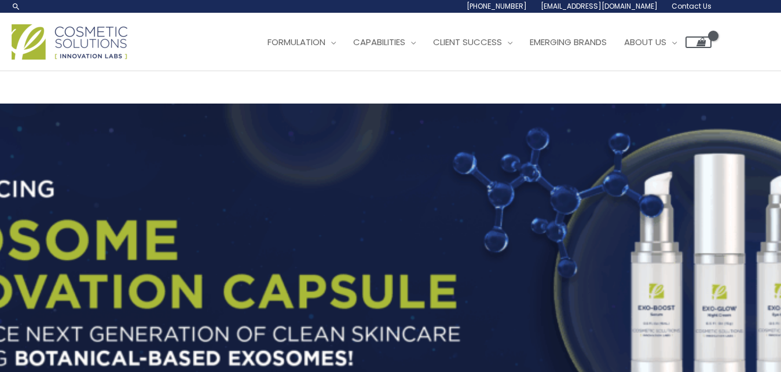  Describe the element at coordinates (472, 42) in the screenshot. I see `a: Client Success` at that location.